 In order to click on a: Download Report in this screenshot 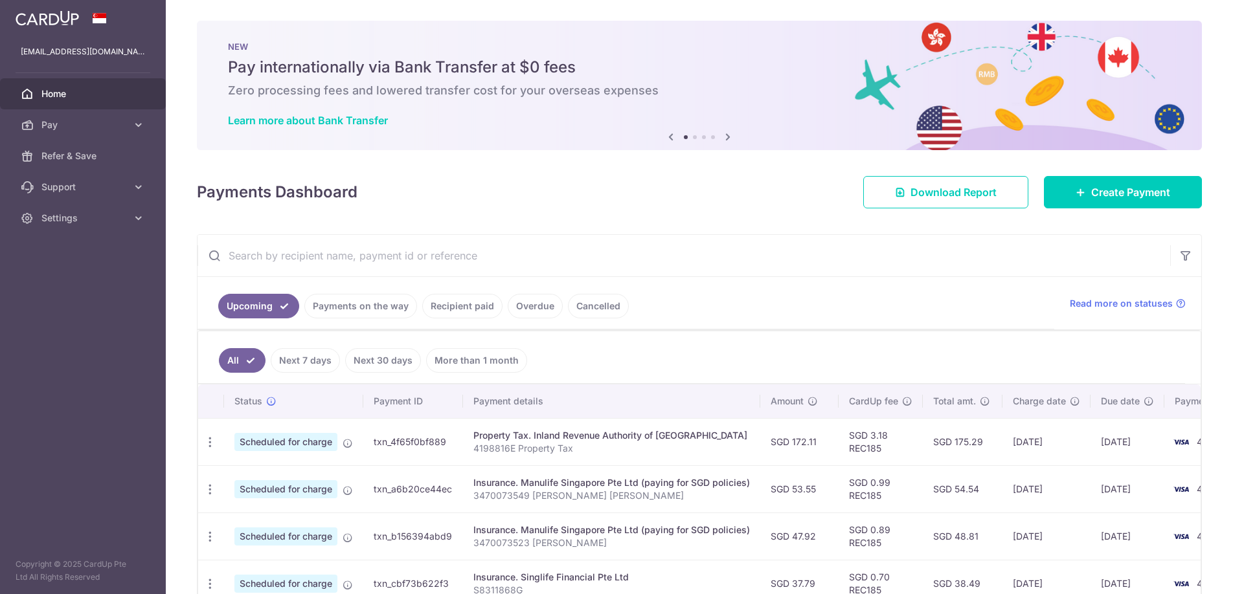, I will do `click(945, 192)`.